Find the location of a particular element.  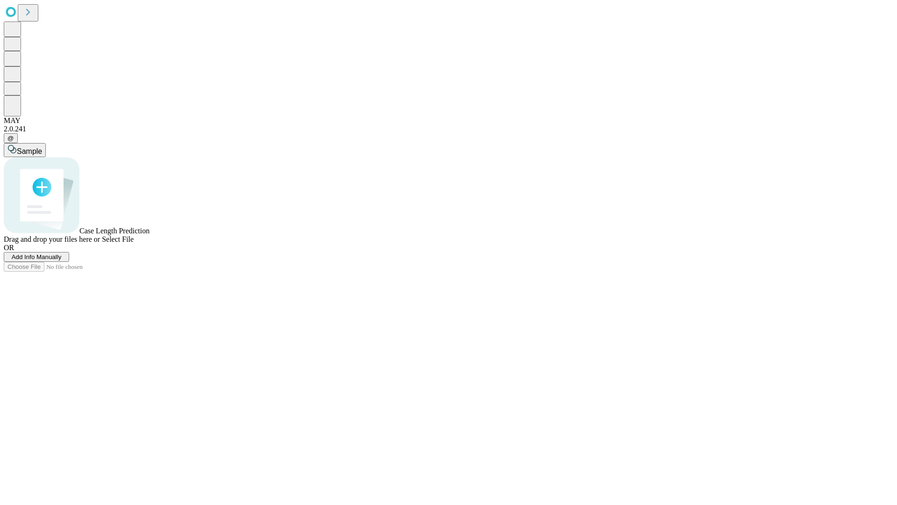

span: Case Length Prediction is located at coordinates (115, 230).